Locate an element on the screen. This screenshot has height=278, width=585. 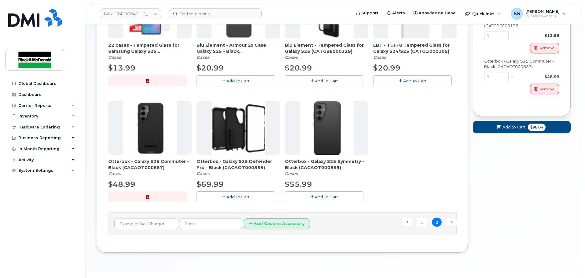
span: $13.99 is located at coordinates (122, 68).